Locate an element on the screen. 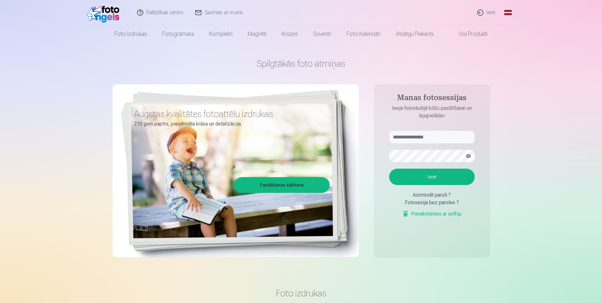 This screenshot has height=303, width=602. a: Foto izdrukas is located at coordinates (131, 34).